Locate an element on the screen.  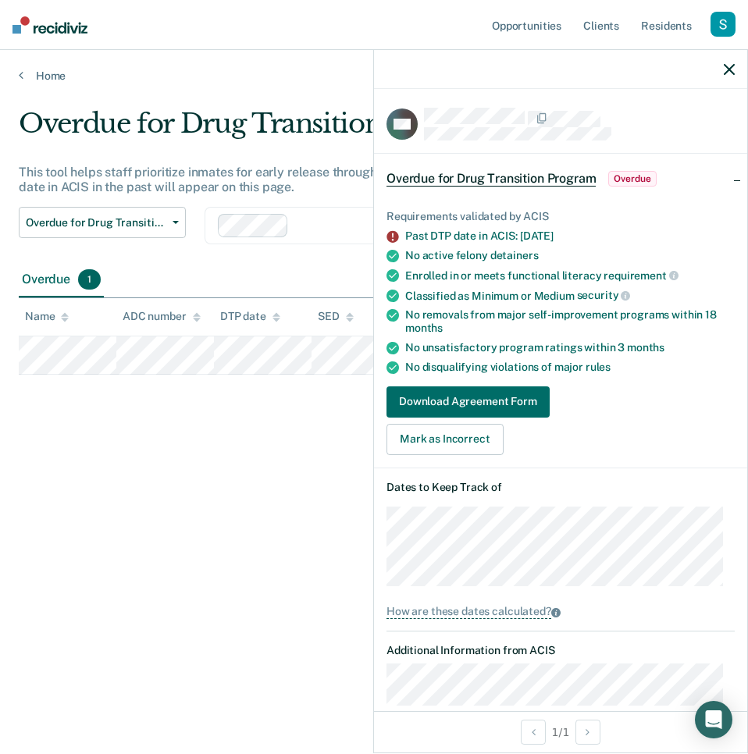
div: SED is located at coordinates (336, 316).